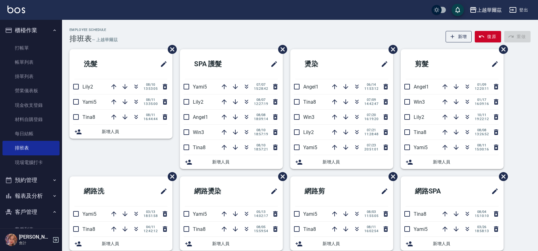 The image size is (538, 251). What do you see at coordinates (93, 30) in the screenshot?
I see `h2: Employee Schedule` at bounding box center [93, 30].